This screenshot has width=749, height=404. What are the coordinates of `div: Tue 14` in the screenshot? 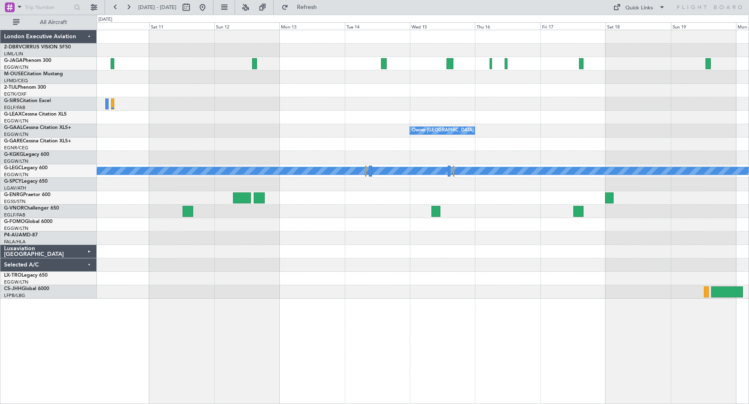 It's located at (377, 26).